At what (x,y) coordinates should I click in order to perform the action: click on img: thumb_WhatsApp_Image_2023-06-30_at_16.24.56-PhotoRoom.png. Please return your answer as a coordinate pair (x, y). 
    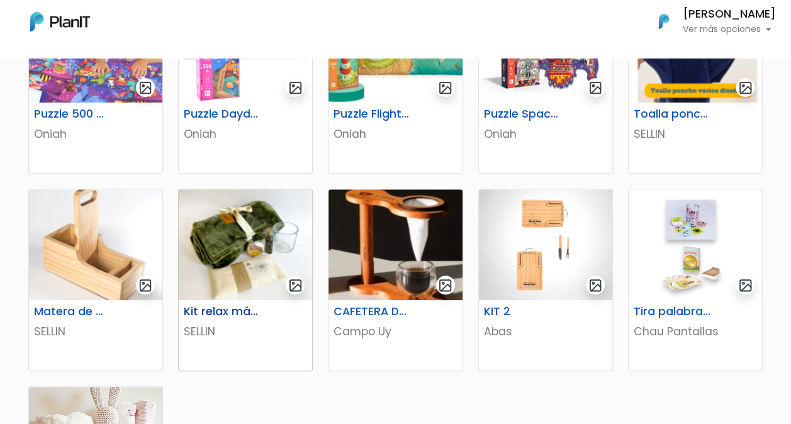
    Looking at the image, I should click on (545, 245).